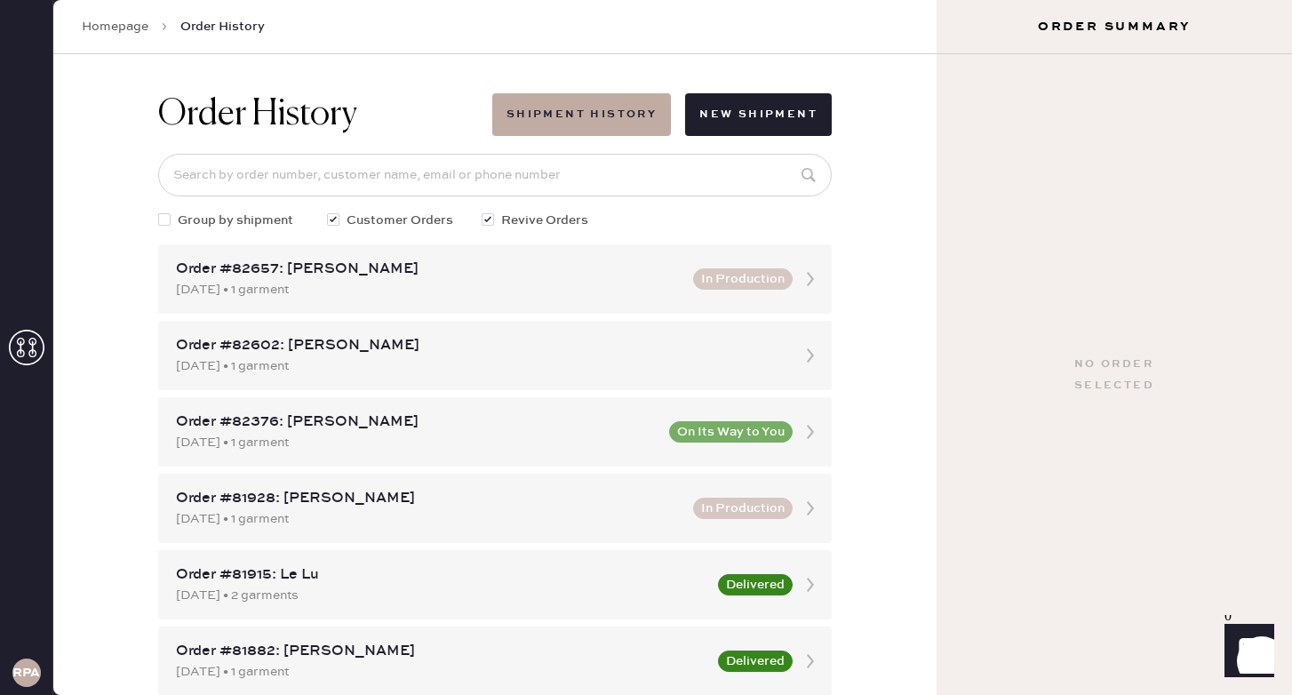  What do you see at coordinates (731, 432) in the screenshot?
I see `button: On Its Way to You` at bounding box center [731, 432].